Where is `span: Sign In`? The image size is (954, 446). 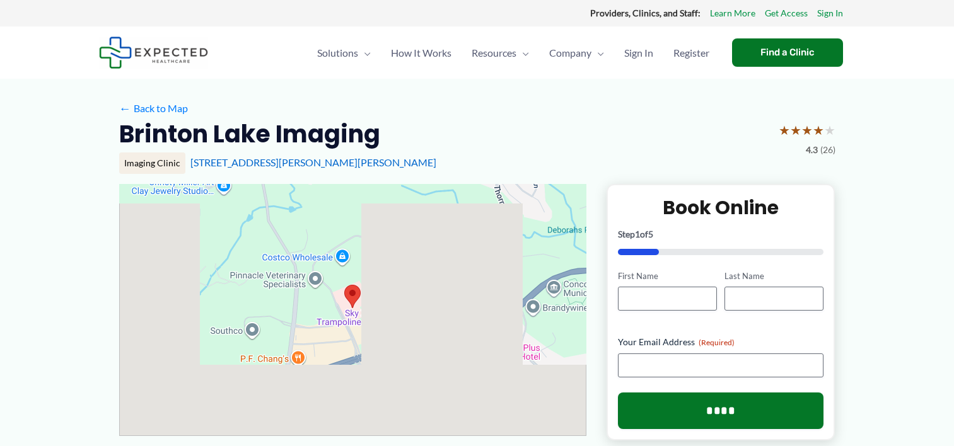
span: Sign In is located at coordinates (639, 53).